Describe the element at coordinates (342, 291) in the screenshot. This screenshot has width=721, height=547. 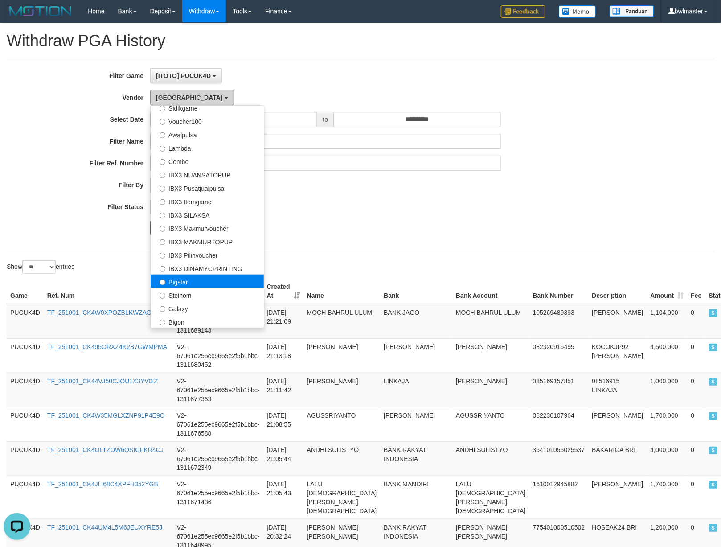
I see `th: Name` at that location.